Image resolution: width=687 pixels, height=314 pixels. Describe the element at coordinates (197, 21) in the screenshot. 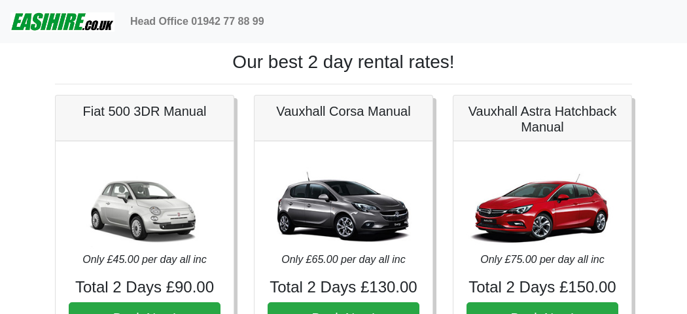

I see `b: Head Office 01942 77 88 99` at that location.